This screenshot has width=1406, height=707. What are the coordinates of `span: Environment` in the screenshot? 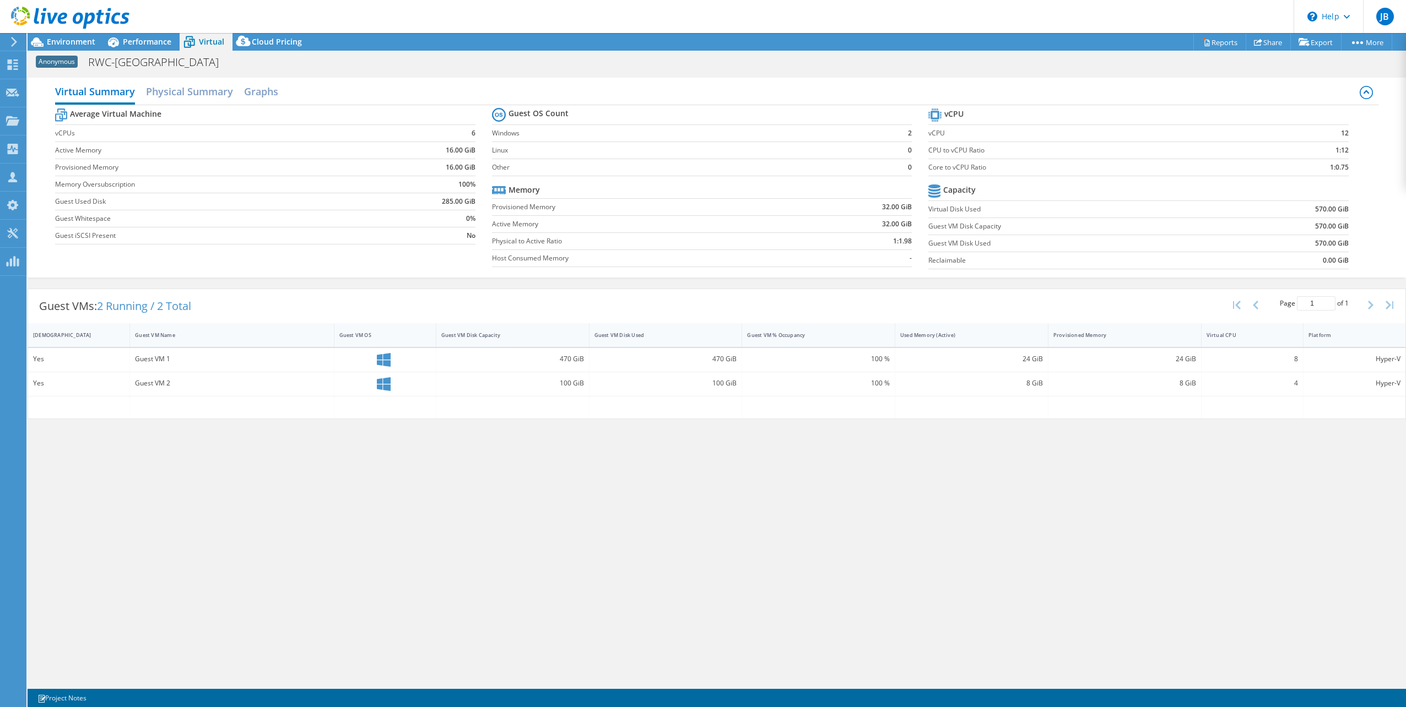 It's located at (71, 41).